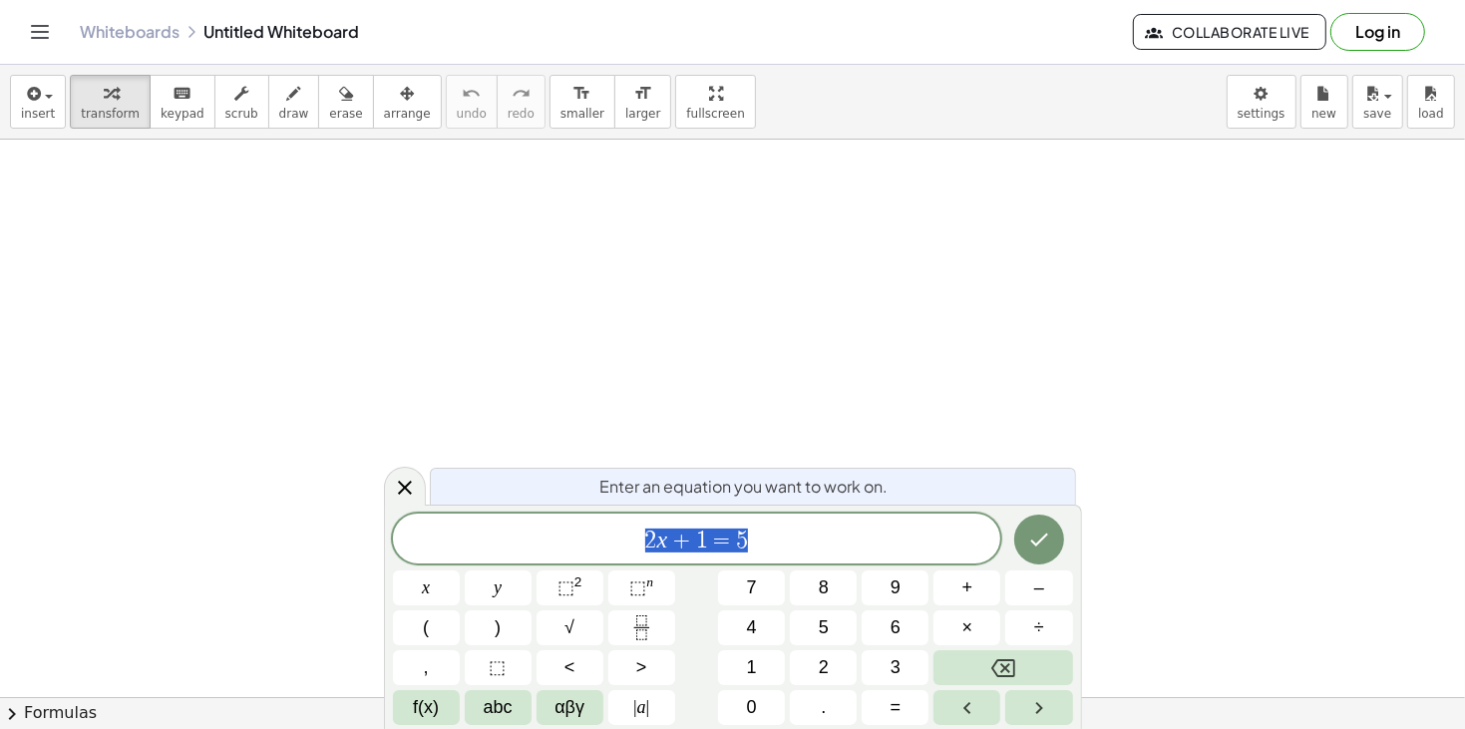 This screenshot has height=729, width=1465. What do you see at coordinates (345, 114) in the screenshot?
I see `span: erase` at bounding box center [345, 114].